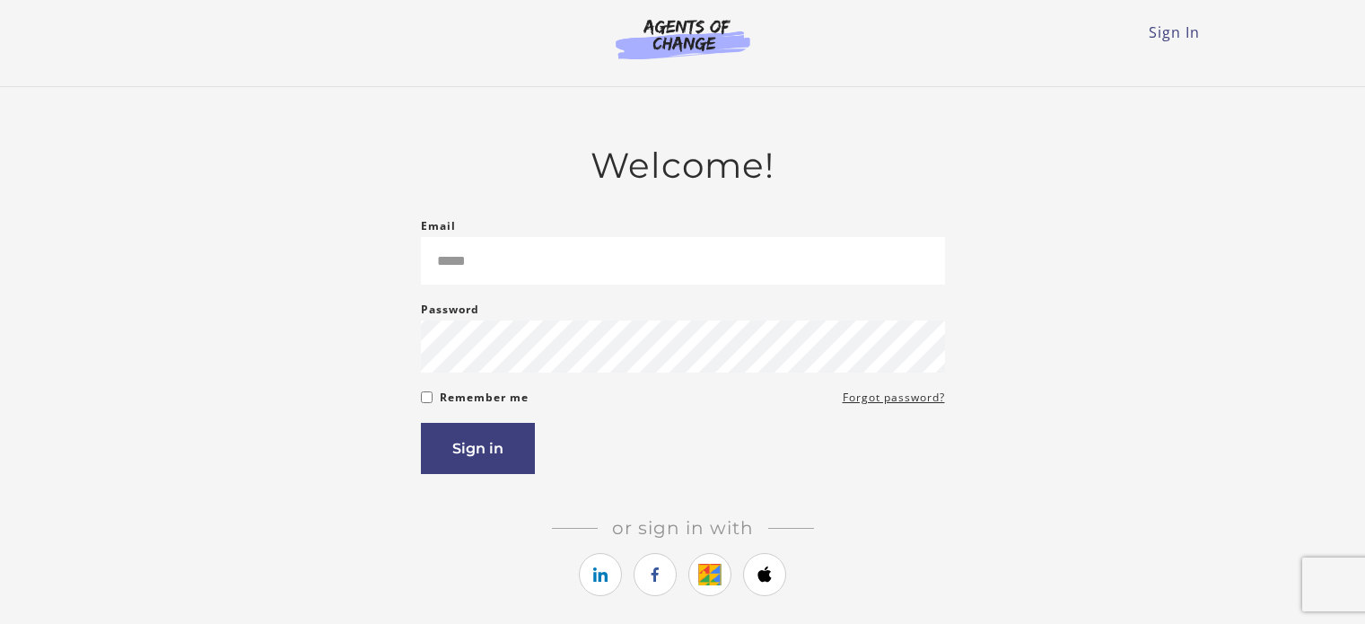 The width and height of the screenshot is (1365, 624). I want to click on a: https://courses.thinkific.com/users/auth/google?ss%5Breferral%5D=&ss%5Buser_return_to%5D=&ss%5Bvi..., so click(710, 574).